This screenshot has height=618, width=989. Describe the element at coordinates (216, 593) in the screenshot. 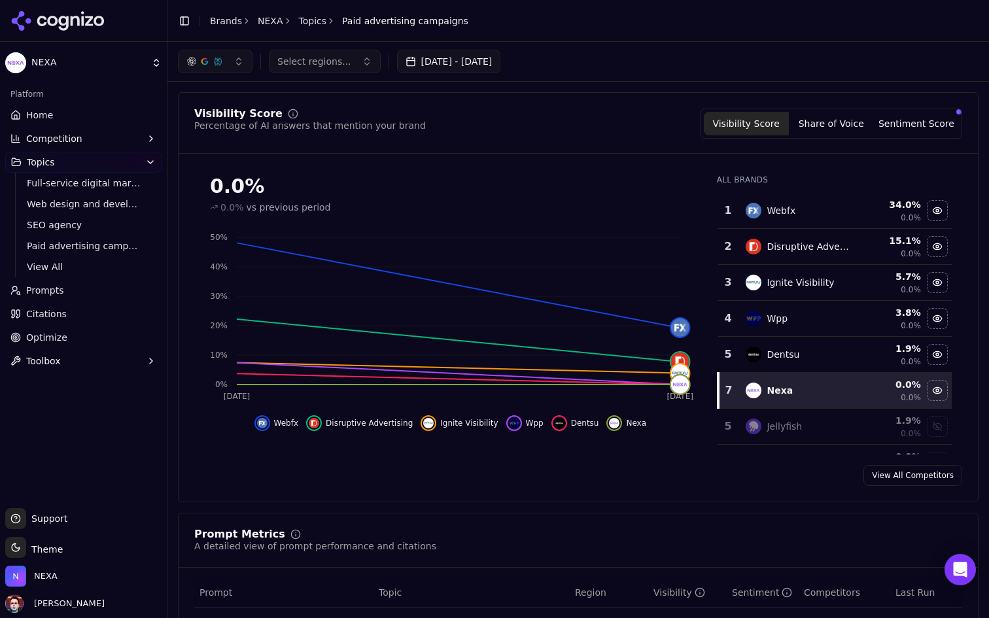

I see `span: Prompt` at that location.